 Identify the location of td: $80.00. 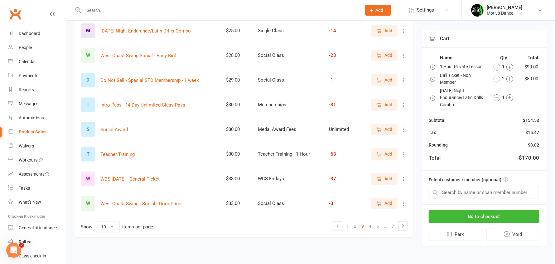
(530, 79).